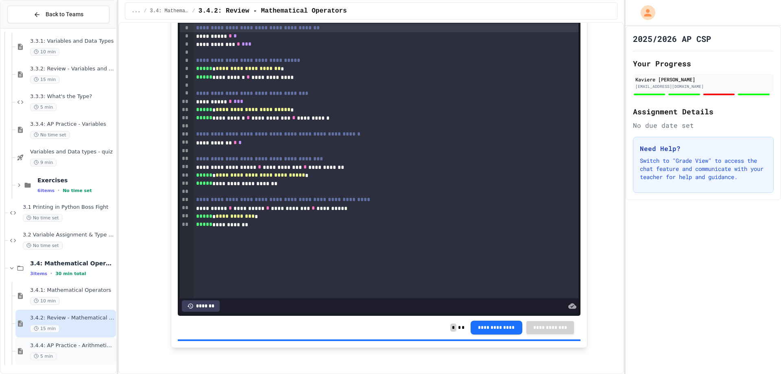  What do you see at coordinates (72, 96) in the screenshot?
I see `span: 3.3.3: What's the Type?` at bounding box center [72, 96].